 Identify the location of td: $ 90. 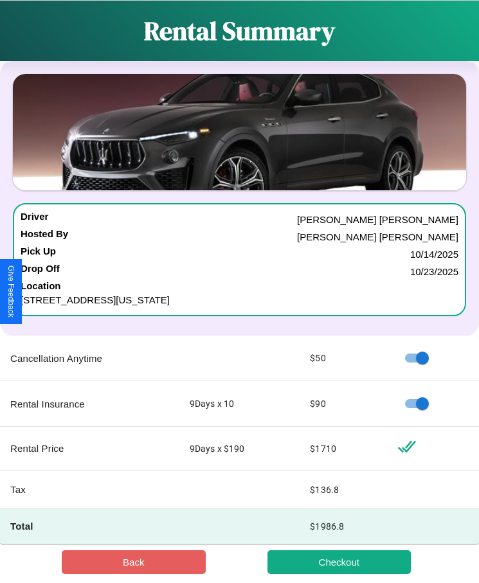
(343, 404).